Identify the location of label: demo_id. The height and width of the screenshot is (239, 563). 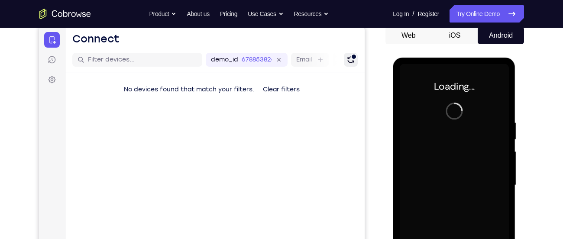
(185, 33).